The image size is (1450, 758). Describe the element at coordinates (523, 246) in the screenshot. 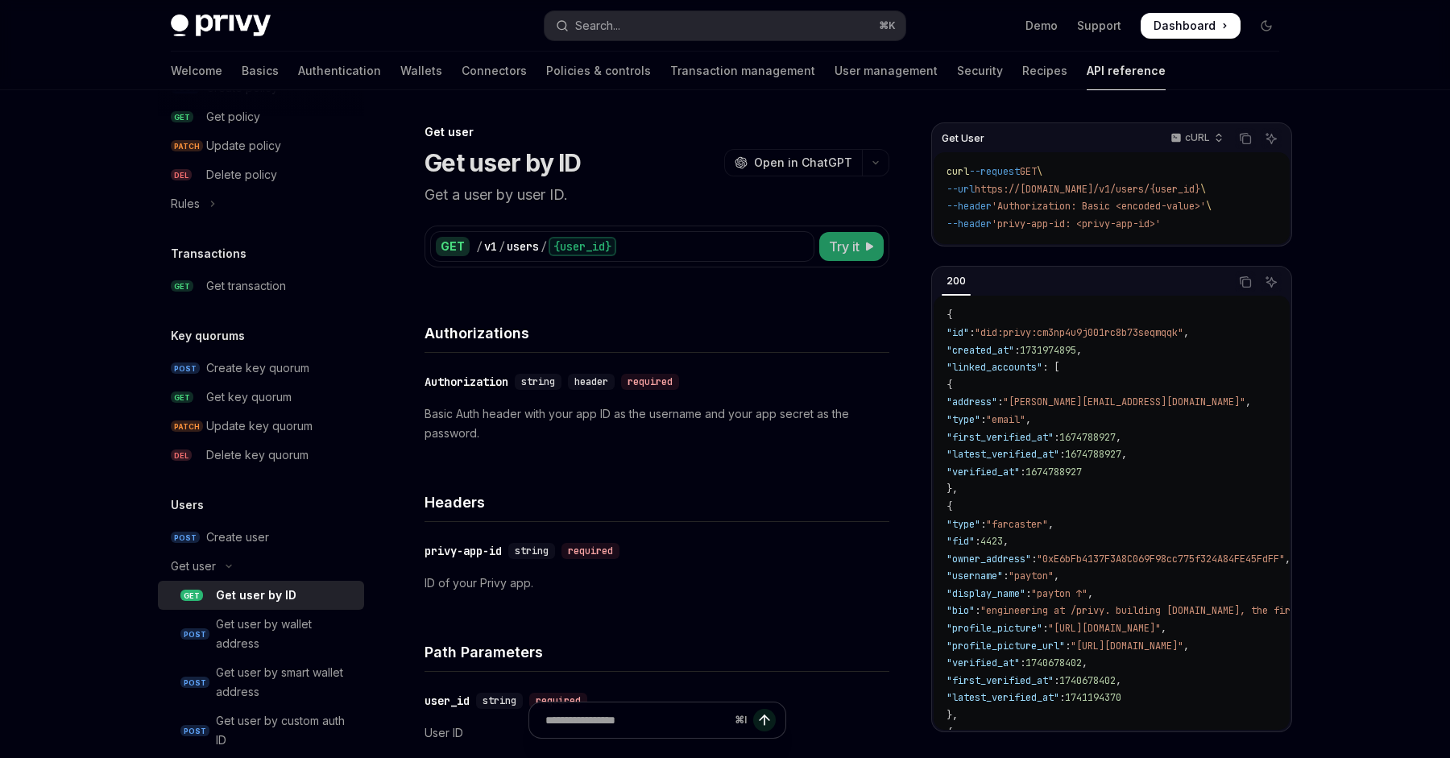

I see `div: users` at that location.